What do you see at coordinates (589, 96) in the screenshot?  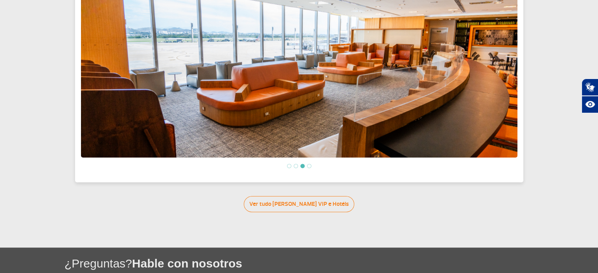 I see `div: Plugin de acessibilidade da Hand Talk.` at bounding box center [589, 96].